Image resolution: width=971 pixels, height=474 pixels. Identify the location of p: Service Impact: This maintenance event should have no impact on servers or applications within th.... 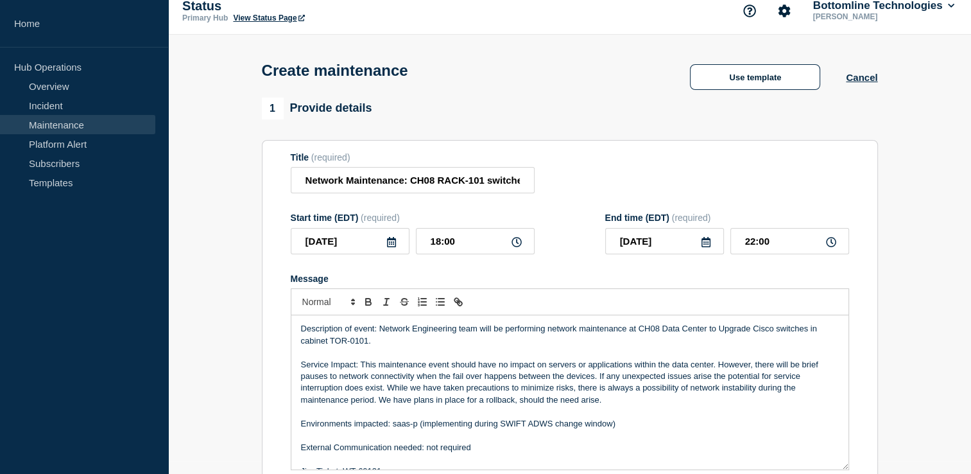
(570, 383).